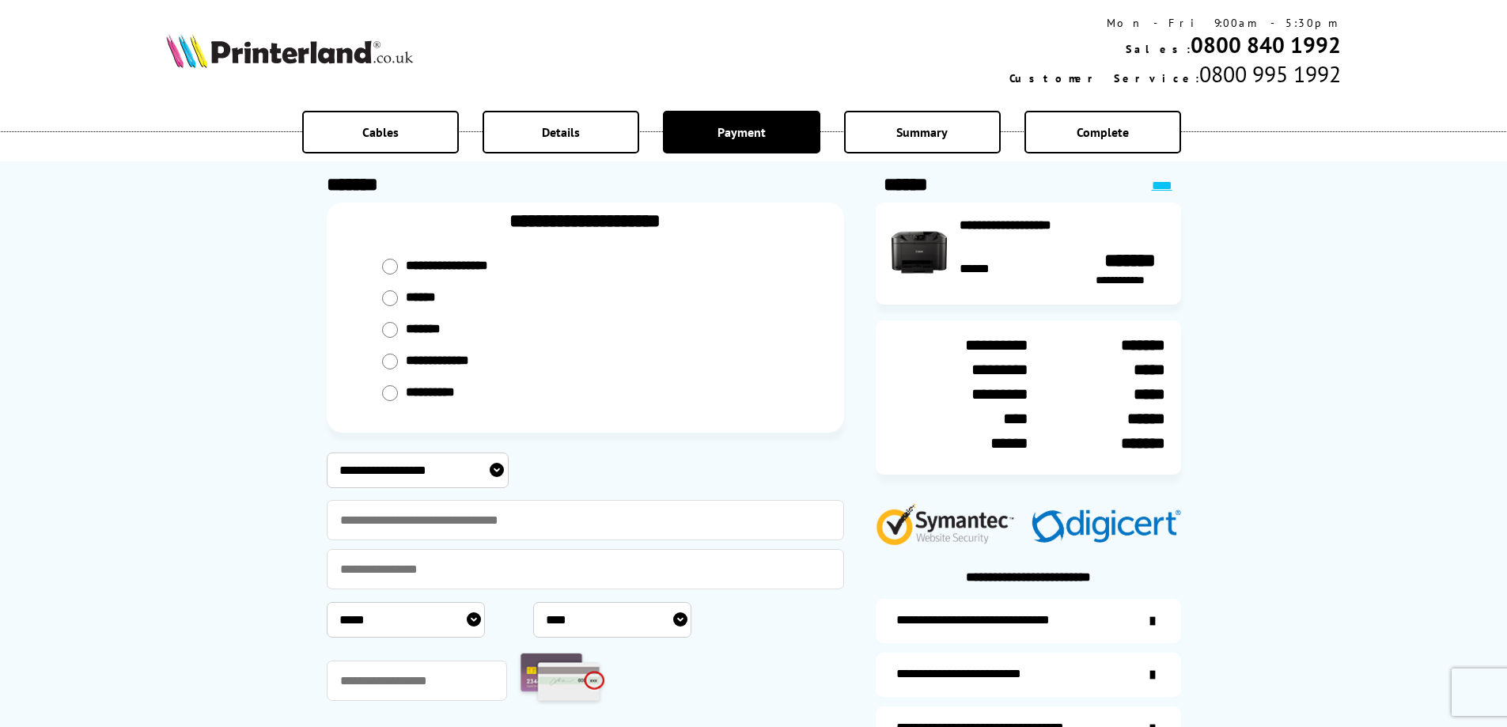 The image size is (1507, 727). What do you see at coordinates (1158, 49) in the screenshot?
I see `span: Sales:` at bounding box center [1158, 49].